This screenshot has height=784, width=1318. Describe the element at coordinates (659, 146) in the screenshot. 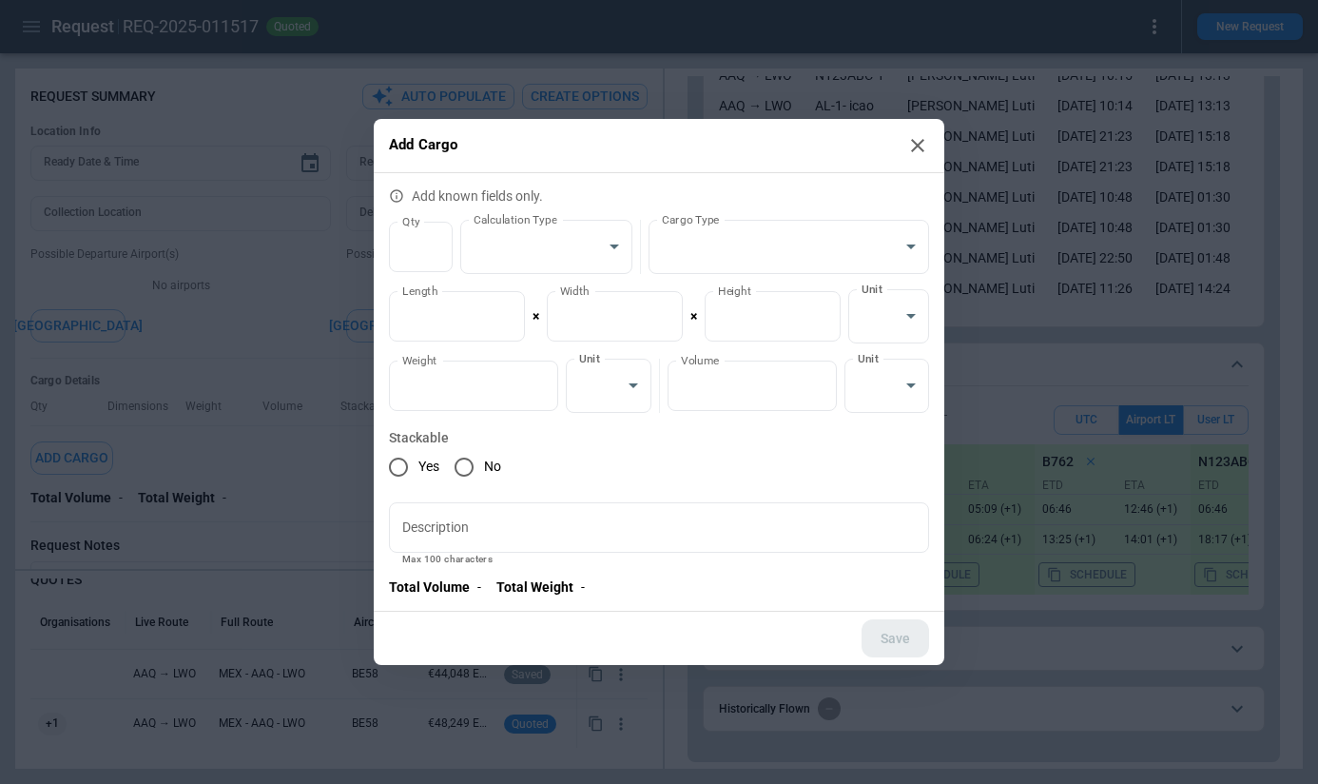

I see `h2: Add Cargo` at that location.